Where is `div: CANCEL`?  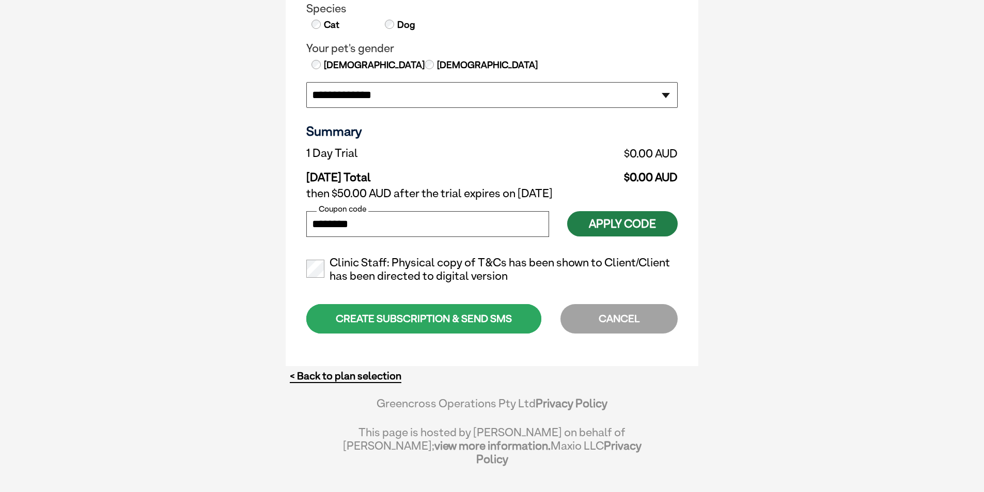 div: CANCEL is located at coordinates (619, 319).